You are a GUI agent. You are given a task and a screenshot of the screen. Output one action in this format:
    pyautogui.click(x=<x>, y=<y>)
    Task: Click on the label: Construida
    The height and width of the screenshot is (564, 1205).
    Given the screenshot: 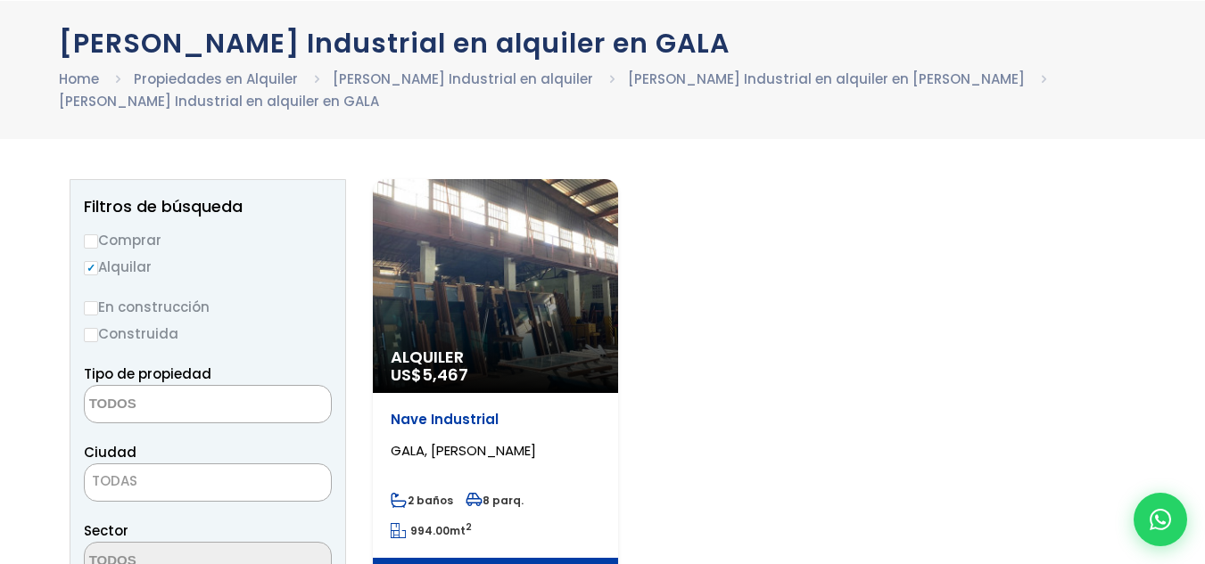 What is the action you would take?
    pyautogui.click(x=208, y=334)
    